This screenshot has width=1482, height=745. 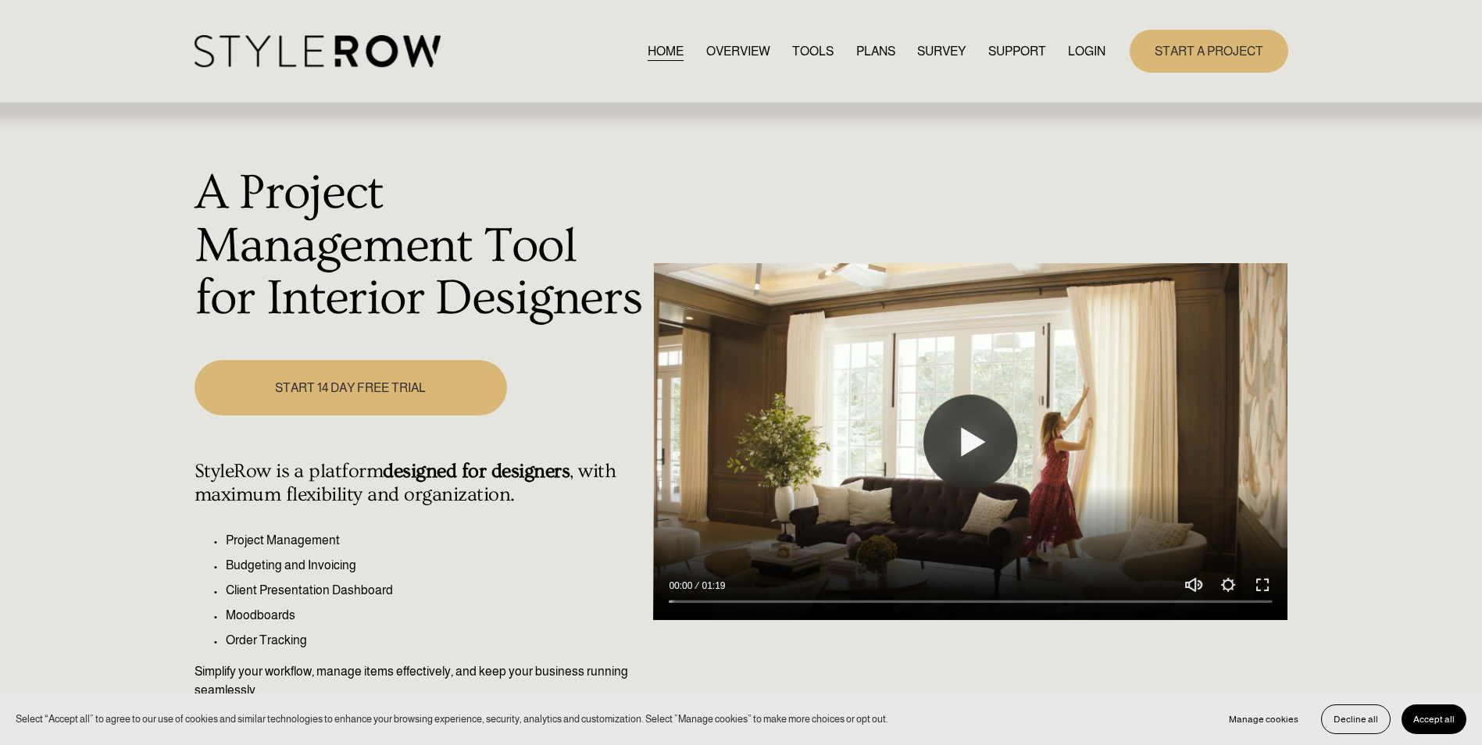 What do you see at coordinates (351, 387) in the screenshot?
I see `a: START 14 DAY FREE TRIAL` at bounding box center [351, 387].